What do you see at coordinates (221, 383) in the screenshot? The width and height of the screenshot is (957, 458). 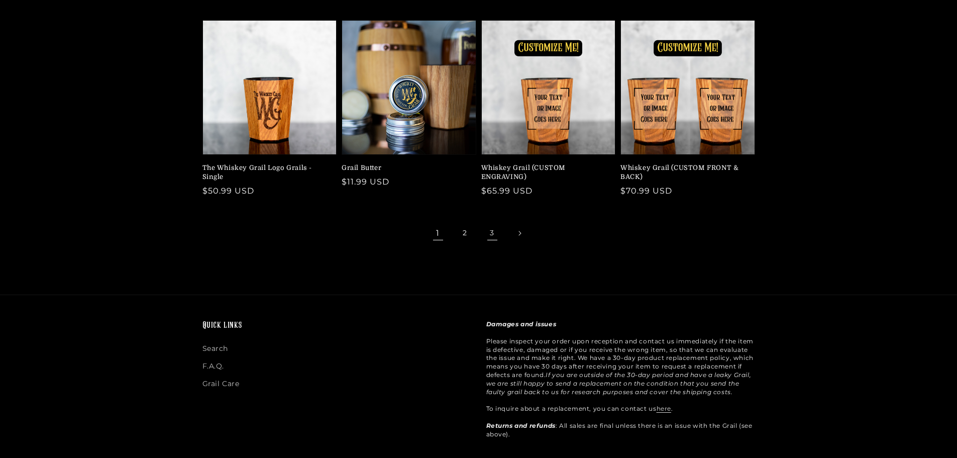 I see `a: Grail Care` at bounding box center [221, 383].